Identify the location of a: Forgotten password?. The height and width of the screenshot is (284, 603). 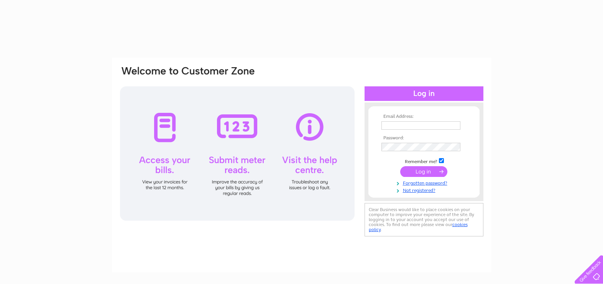
(425, 182).